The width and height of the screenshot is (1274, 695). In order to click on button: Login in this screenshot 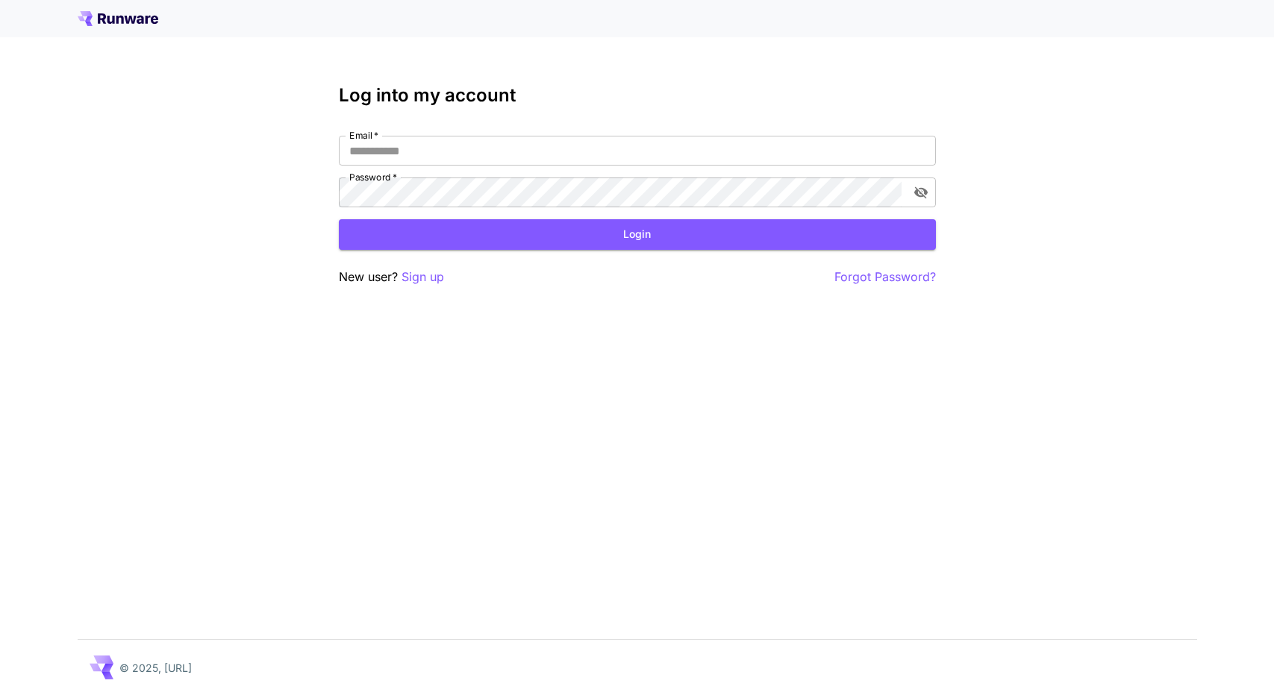, I will do `click(637, 234)`.